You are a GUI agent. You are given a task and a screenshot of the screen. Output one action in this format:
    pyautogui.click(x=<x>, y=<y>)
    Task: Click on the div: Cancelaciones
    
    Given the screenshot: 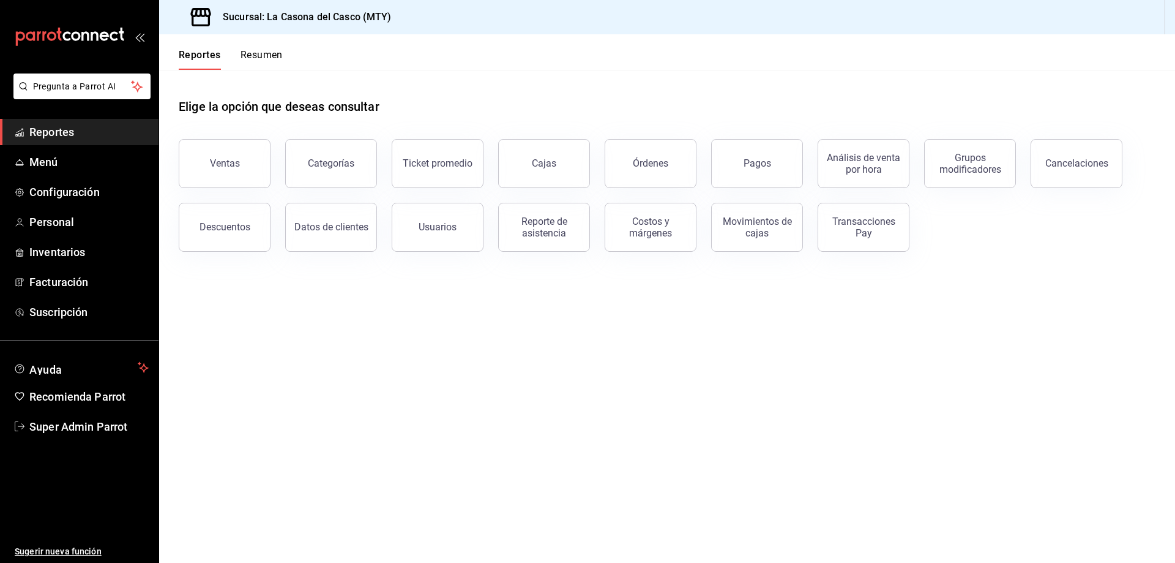 What is the action you would take?
    pyautogui.click(x=1077, y=163)
    